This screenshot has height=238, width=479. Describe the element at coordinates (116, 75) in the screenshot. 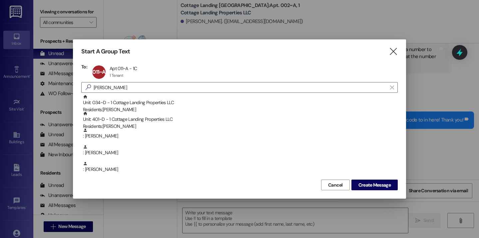

I see `div: 1 Tenant` at that location.